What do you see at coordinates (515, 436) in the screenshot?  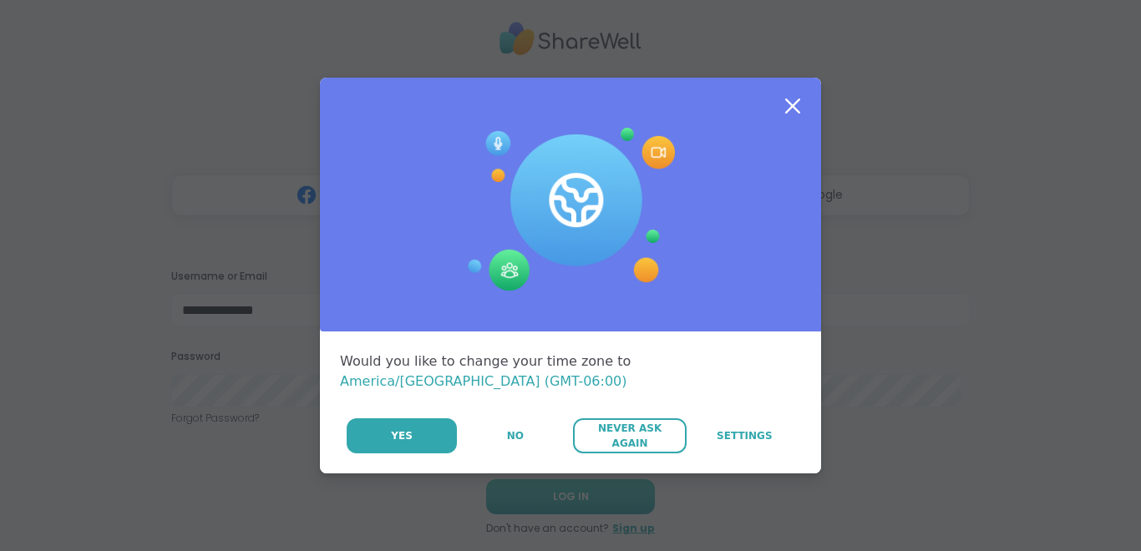 I see `button: No` at bounding box center [515, 436].